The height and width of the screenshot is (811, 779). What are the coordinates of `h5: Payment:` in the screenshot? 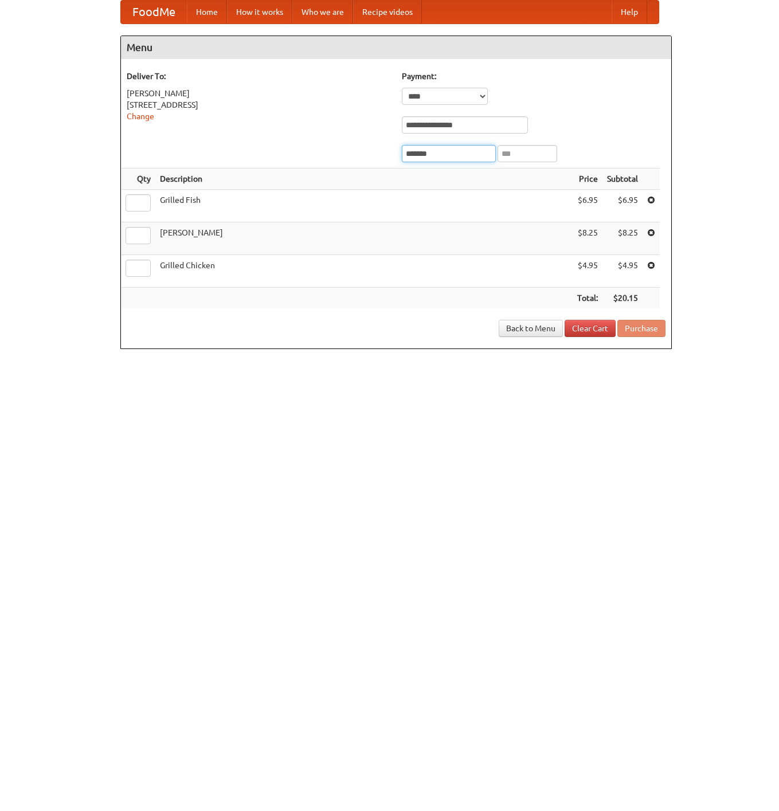 It's located at (533, 76).